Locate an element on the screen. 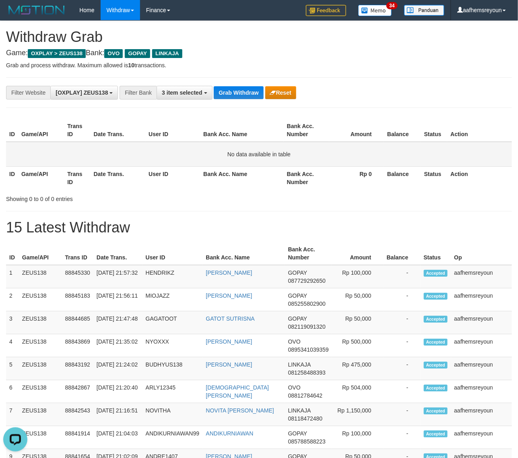  td: 88844685 is located at coordinates (78, 323).